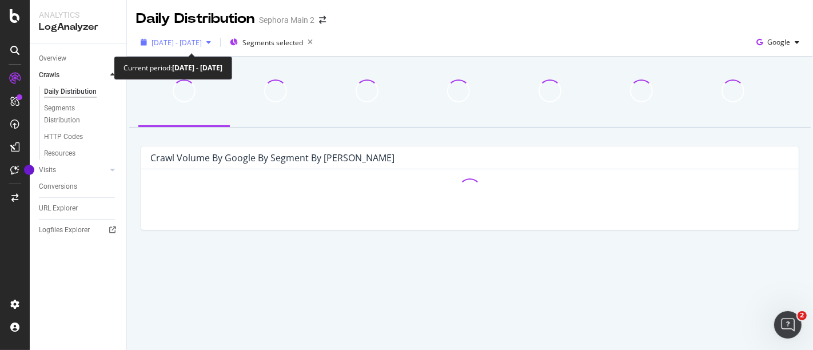  I want to click on div: Logfiles Explorer, so click(64, 230).